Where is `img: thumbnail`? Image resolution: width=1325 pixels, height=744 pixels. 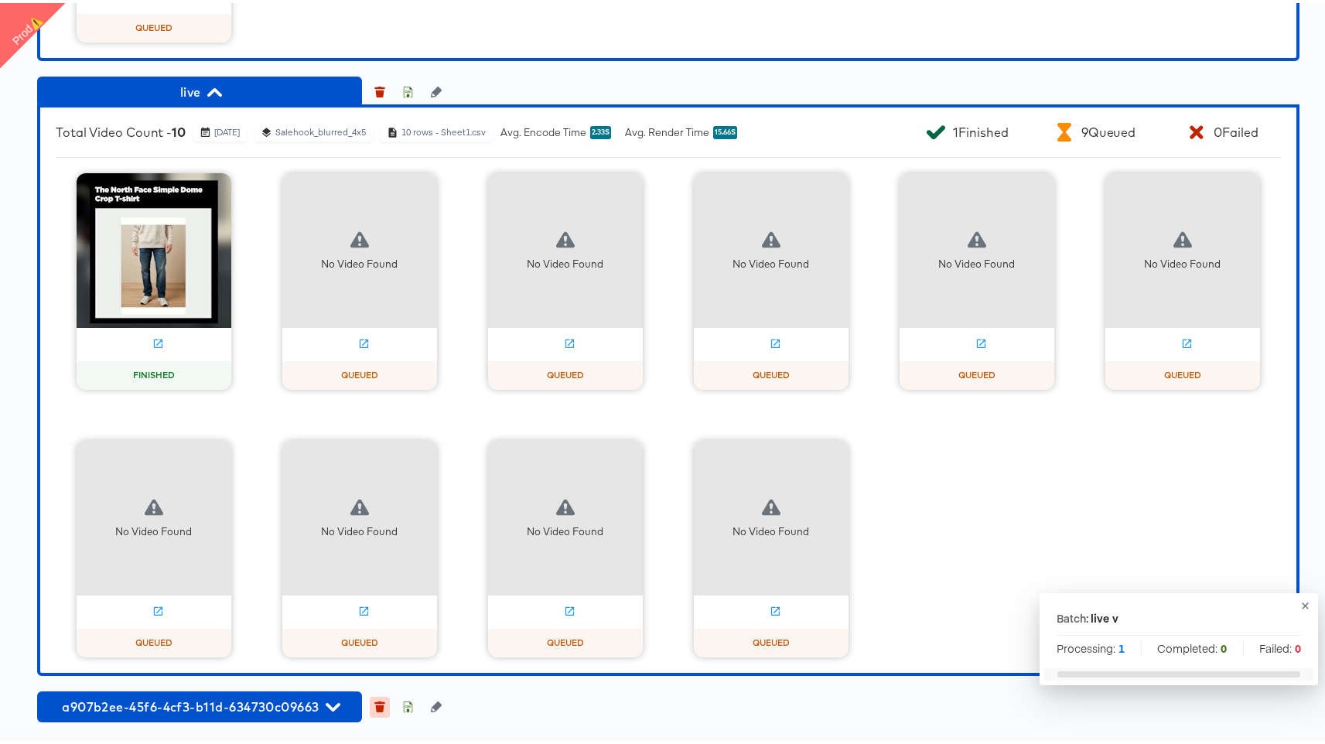
img: thumbnail is located at coordinates (154, 247).